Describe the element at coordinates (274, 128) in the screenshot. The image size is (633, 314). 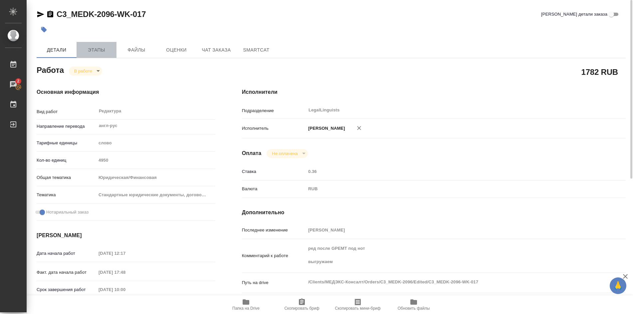
I see `p: Исполнитель` at that location.